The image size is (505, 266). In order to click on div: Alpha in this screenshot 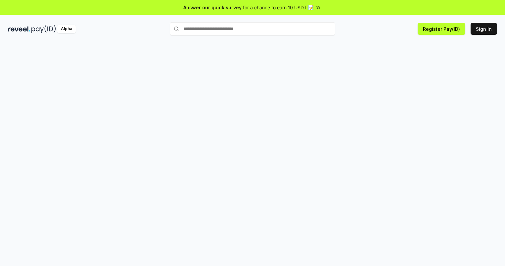, I will do `click(67, 29)`.